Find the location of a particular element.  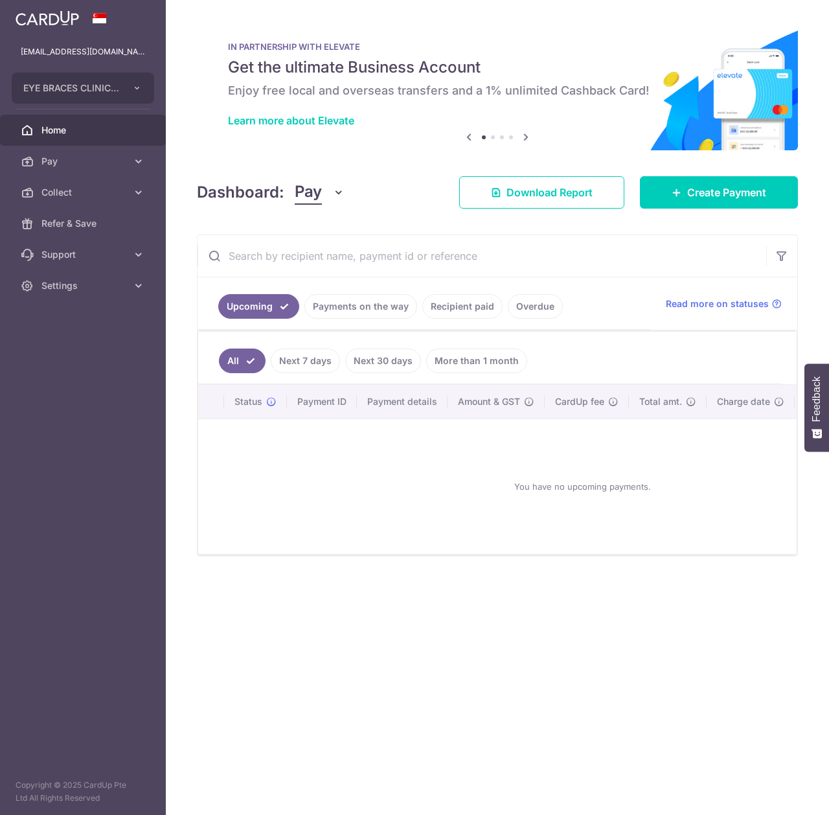

a: Next 30 days is located at coordinates (383, 361).